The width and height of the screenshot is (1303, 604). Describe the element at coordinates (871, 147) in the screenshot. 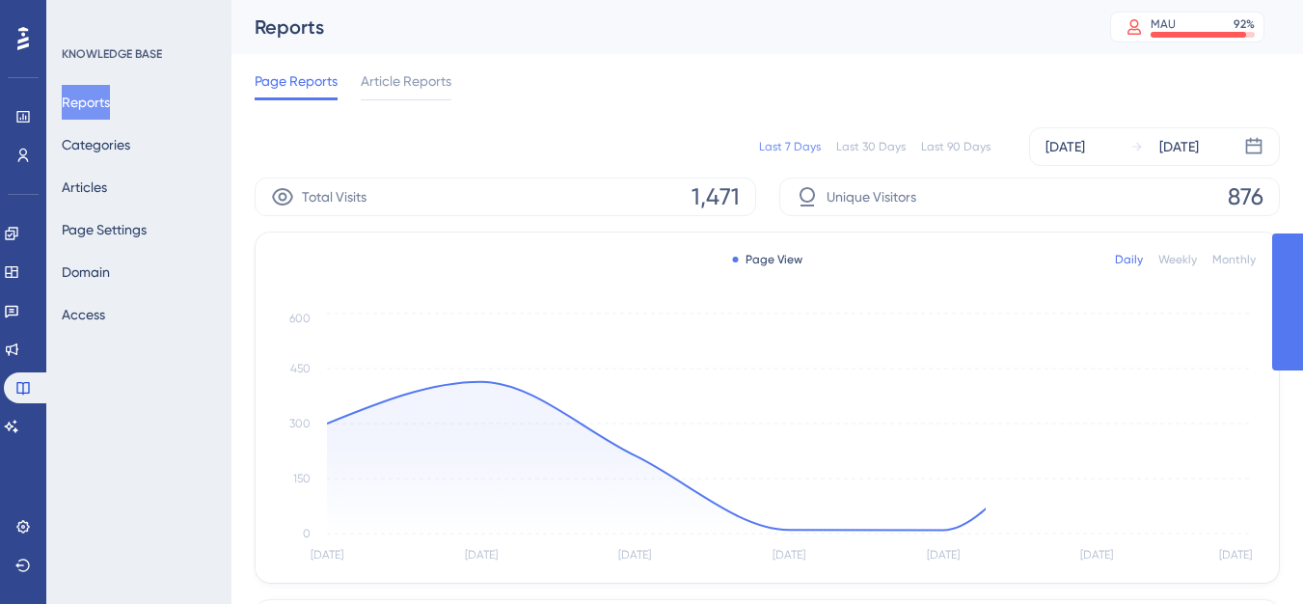

I see `div: Last 30 Days` at that location.